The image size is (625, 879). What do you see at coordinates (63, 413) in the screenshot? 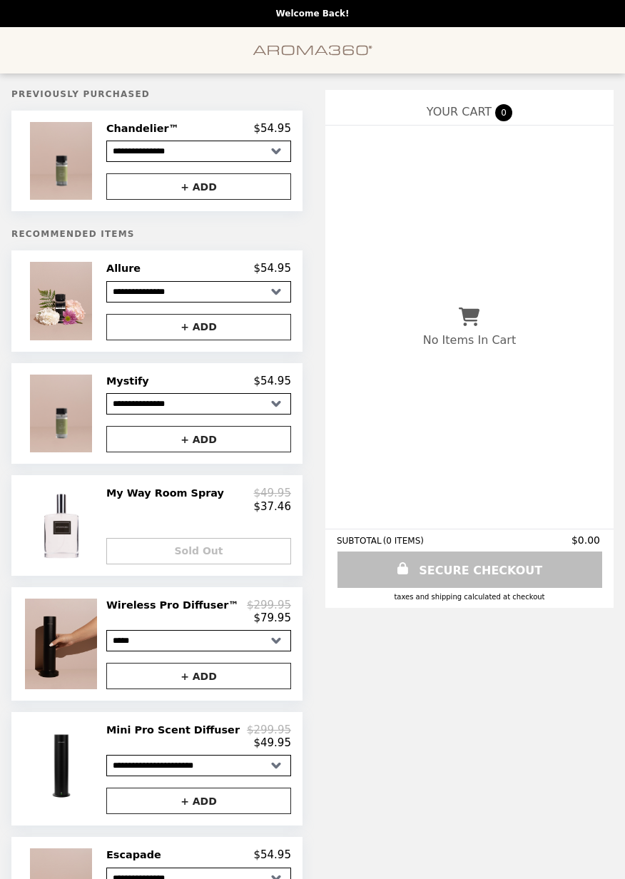
I see `img: Mystify` at bounding box center [63, 413].